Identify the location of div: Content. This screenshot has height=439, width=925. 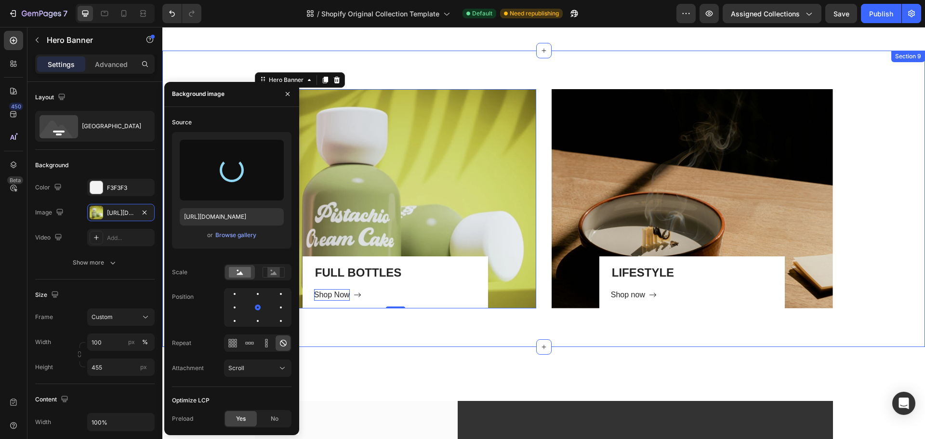
(53, 399).